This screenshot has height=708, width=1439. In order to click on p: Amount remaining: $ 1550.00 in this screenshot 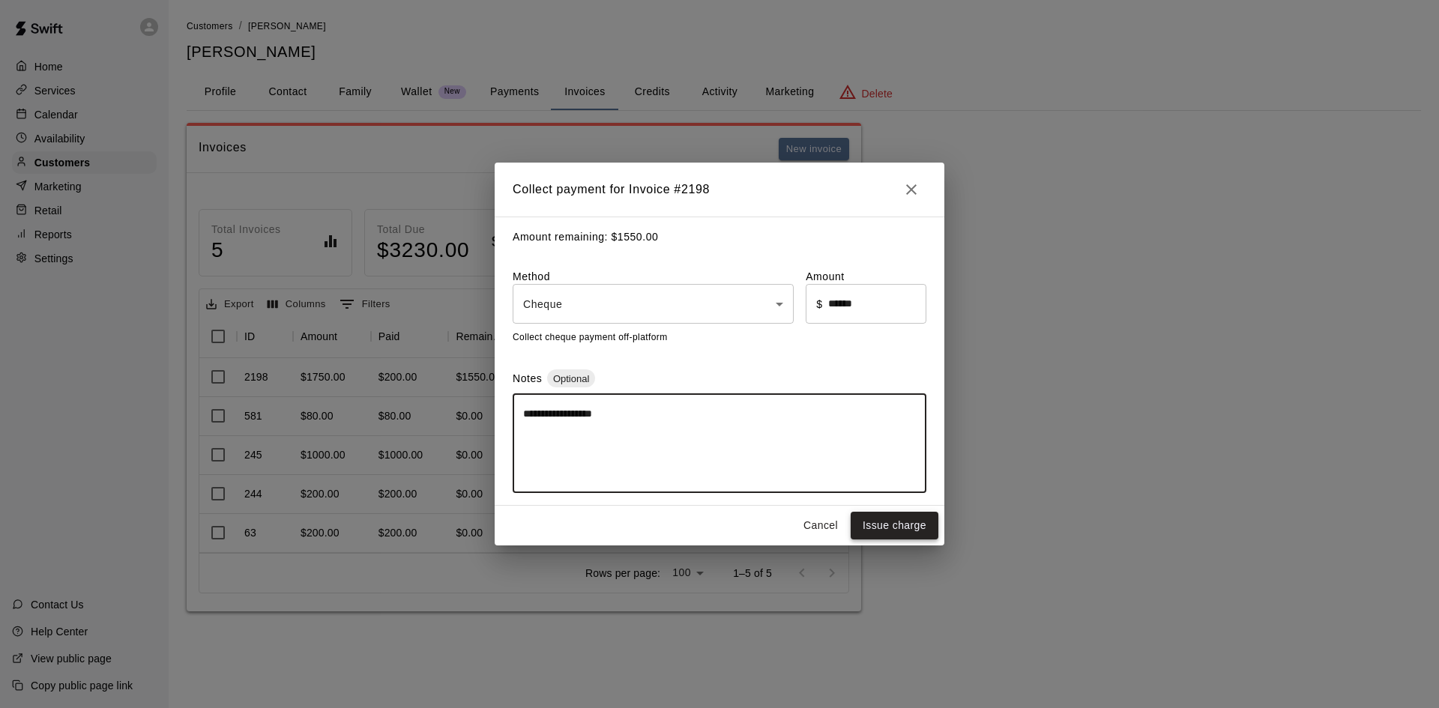, I will do `click(720, 237)`.